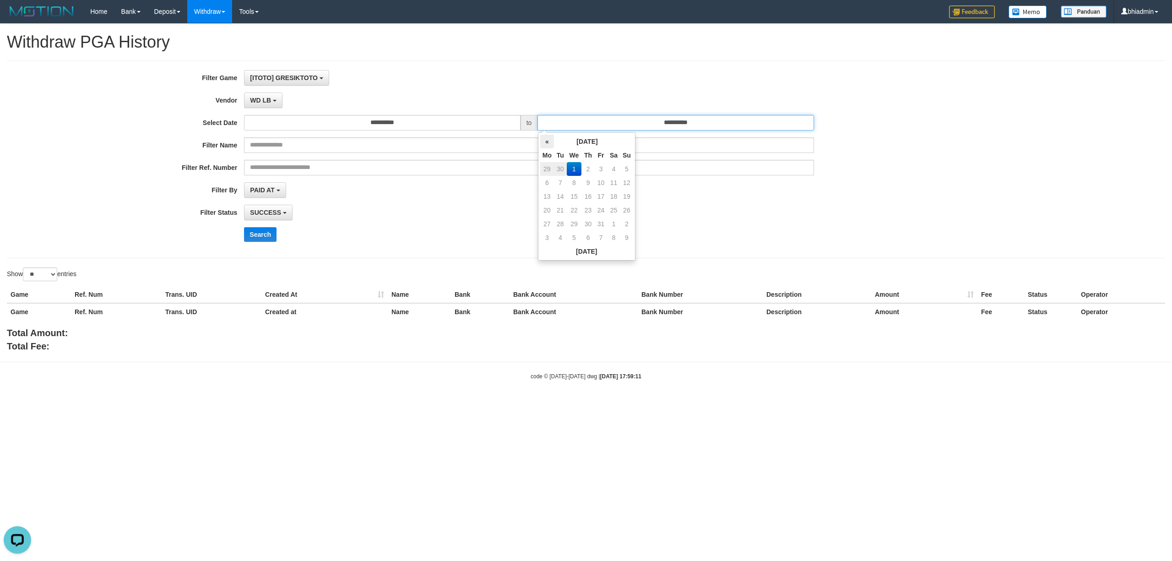 This screenshot has width=1172, height=561. Describe the element at coordinates (1084, 11) in the screenshot. I see `img: panduan.png` at that location.